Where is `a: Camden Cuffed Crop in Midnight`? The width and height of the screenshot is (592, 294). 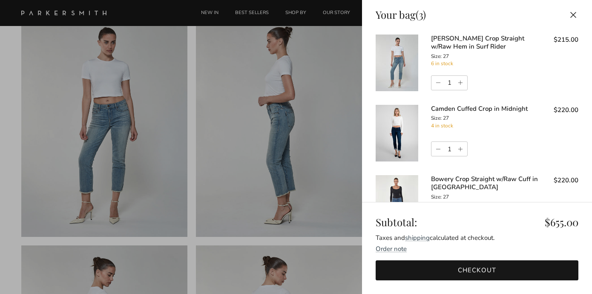
a: Camden Cuffed Crop in Midnight is located at coordinates (479, 109).